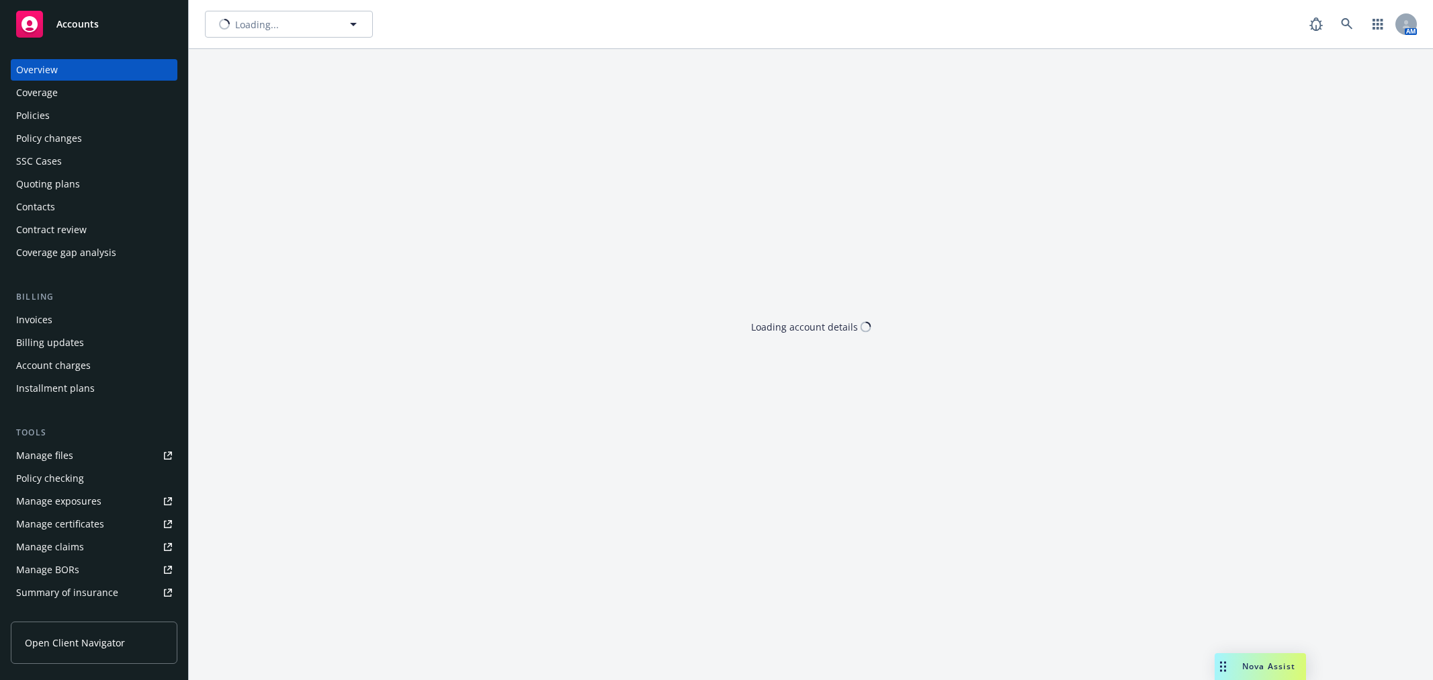 The height and width of the screenshot is (680, 1433). What do you see at coordinates (94, 253) in the screenshot?
I see `a: Coverage gap analysis` at bounding box center [94, 253].